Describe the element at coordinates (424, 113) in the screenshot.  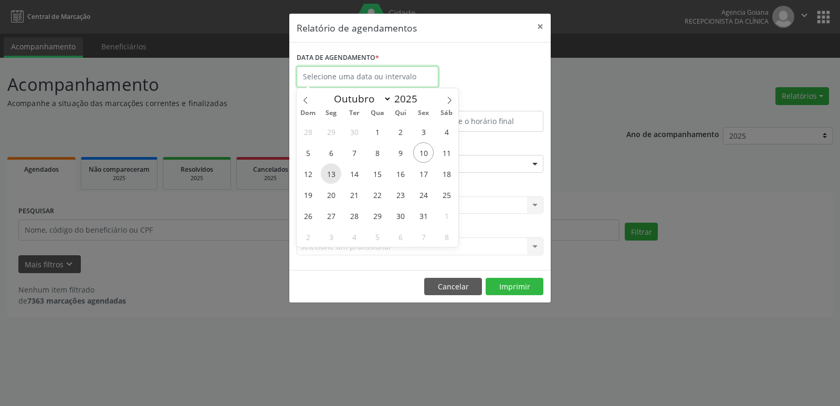
I see `span: Sex` at that location.